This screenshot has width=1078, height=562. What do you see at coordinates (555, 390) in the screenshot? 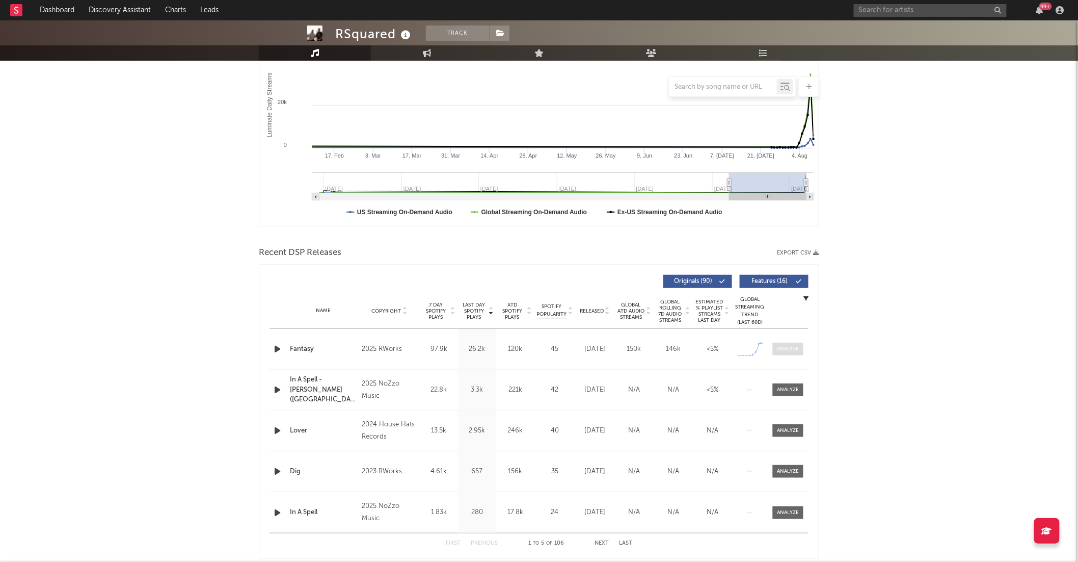
I see `div: 42` at bounding box center [555, 390].